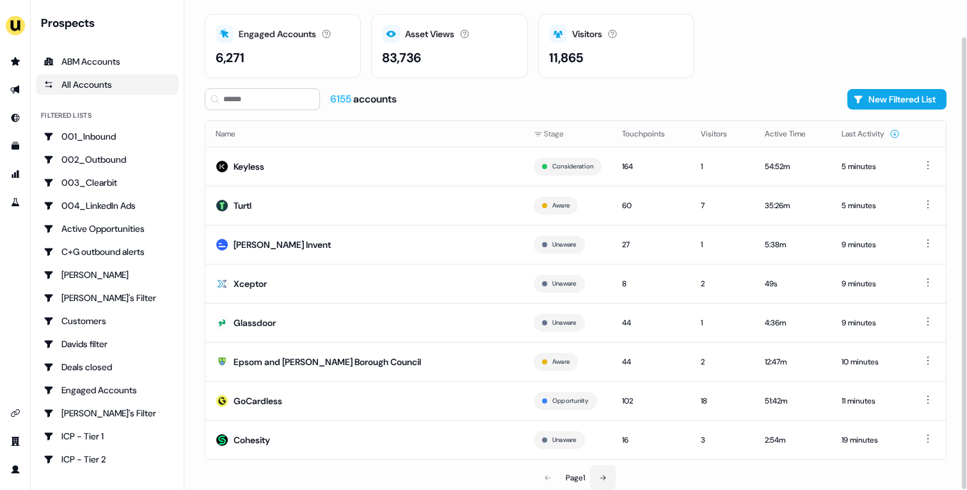  I want to click on div: 8, so click(651, 284).